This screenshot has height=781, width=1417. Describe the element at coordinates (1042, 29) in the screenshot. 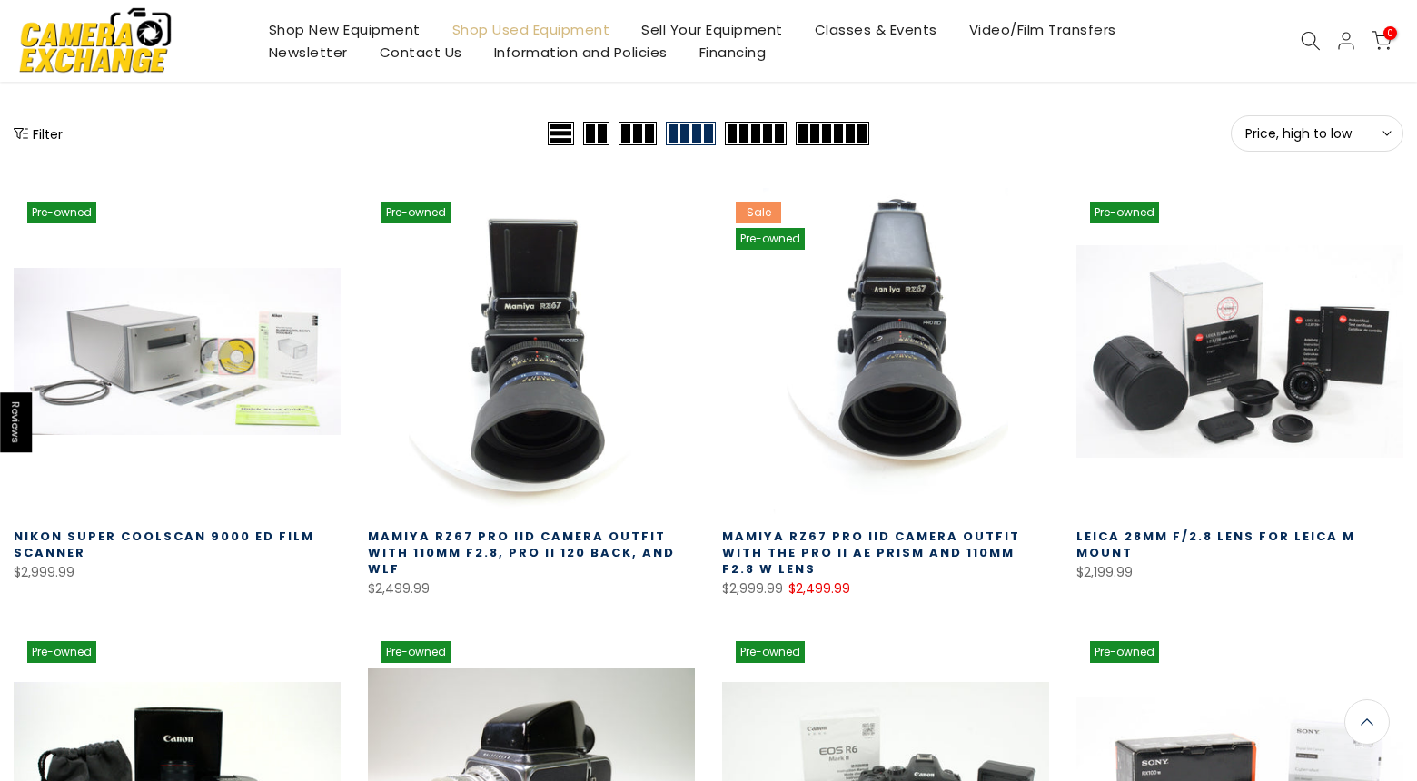

I see `a: Video/Film Transfers` at that location.